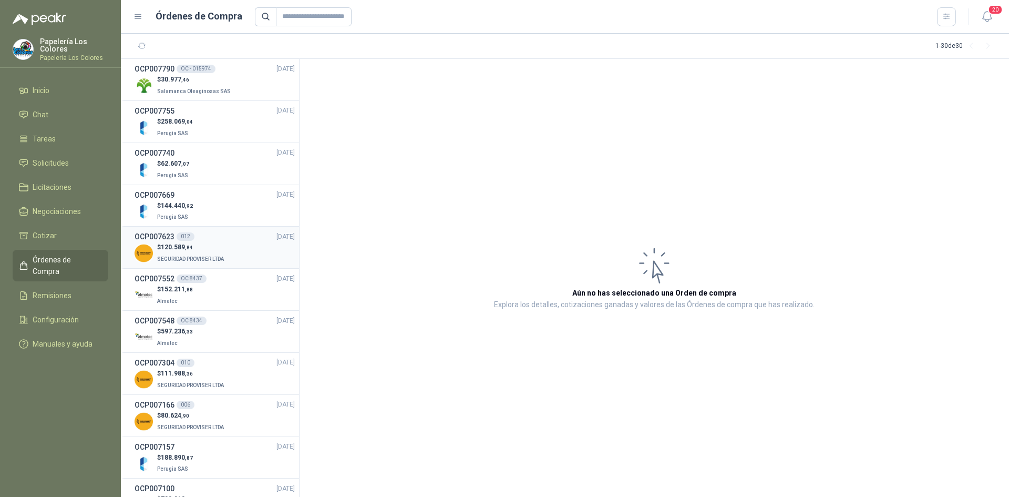 The image size is (1009, 497). I want to click on span: ,36, so click(189, 373).